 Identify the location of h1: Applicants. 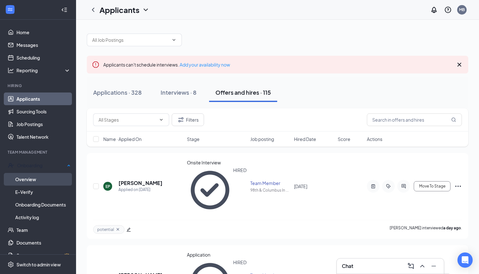
(119, 10).